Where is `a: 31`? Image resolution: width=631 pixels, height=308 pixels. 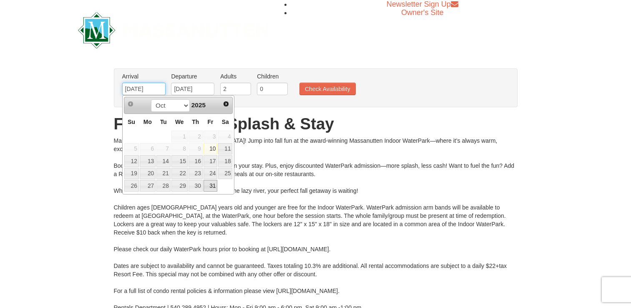 a: 31 is located at coordinates (211, 186).